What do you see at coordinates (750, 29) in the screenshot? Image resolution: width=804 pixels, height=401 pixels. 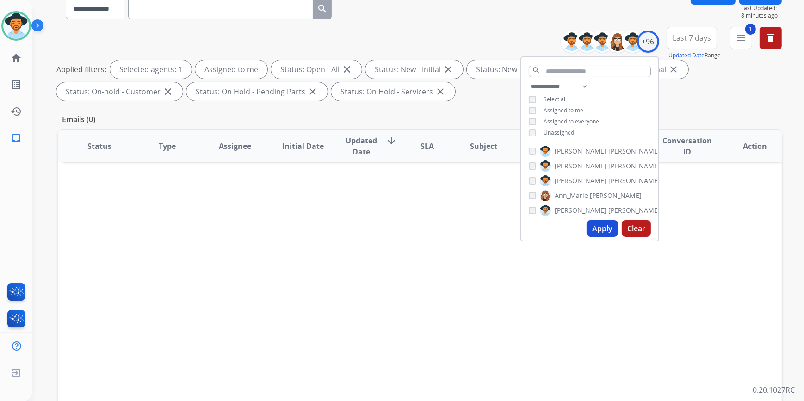 I see `span: 1` at bounding box center [750, 29].